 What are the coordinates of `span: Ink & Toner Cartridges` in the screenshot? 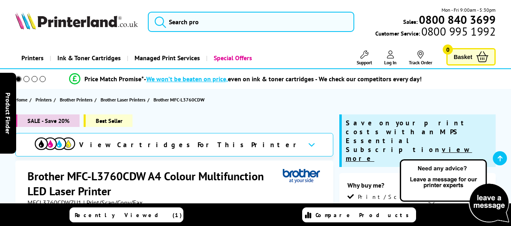 It's located at (89, 58).